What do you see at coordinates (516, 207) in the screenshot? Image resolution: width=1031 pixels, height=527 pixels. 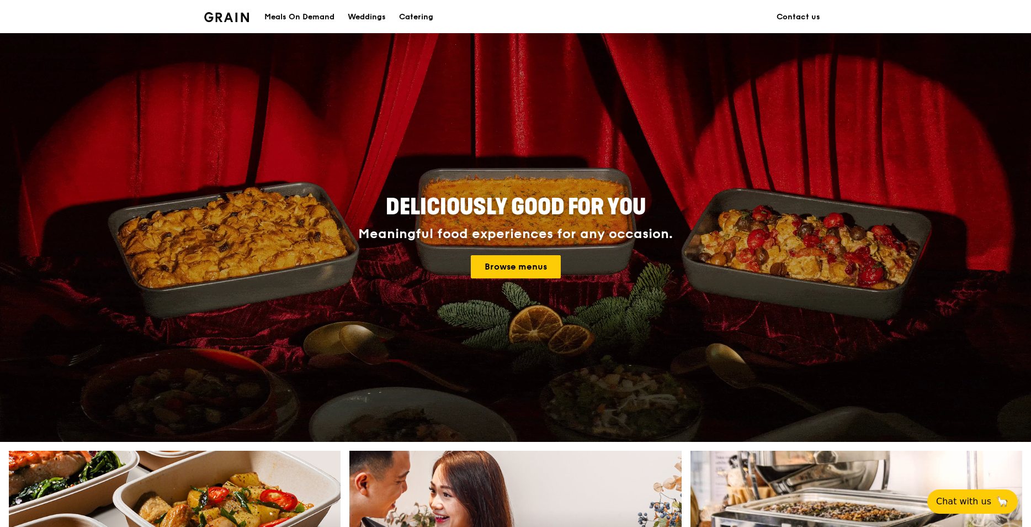 I see `span: Deliciously good for you` at bounding box center [516, 207].